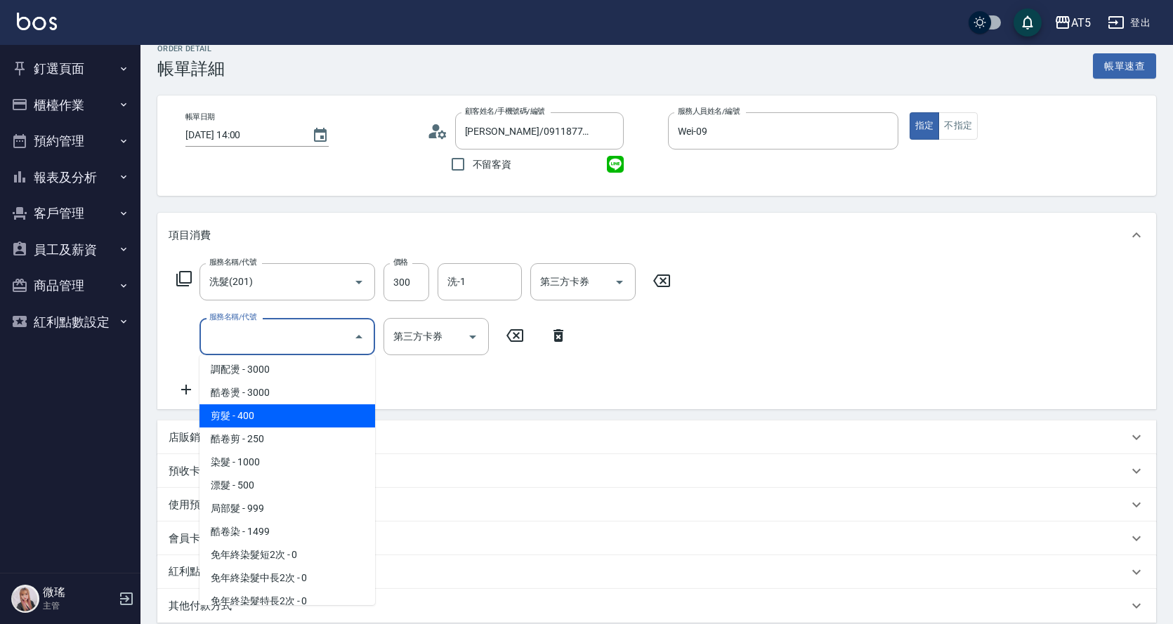 The width and height of the screenshot is (1173, 624). Describe the element at coordinates (195, 539) in the screenshot. I see `p: 會員卡銷售` at that location.